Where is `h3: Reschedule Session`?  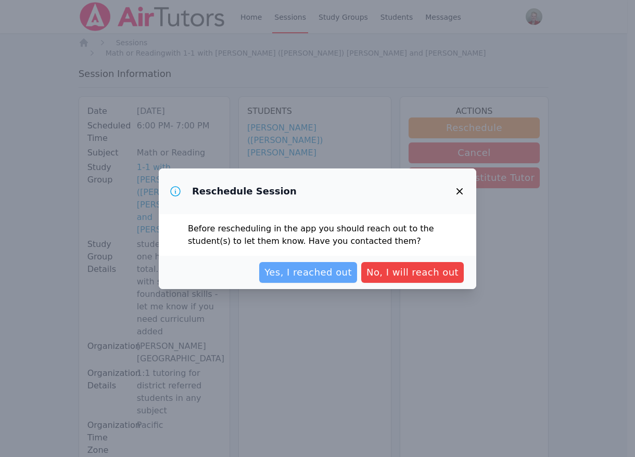 h3: Reschedule Session is located at coordinates (244, 192).